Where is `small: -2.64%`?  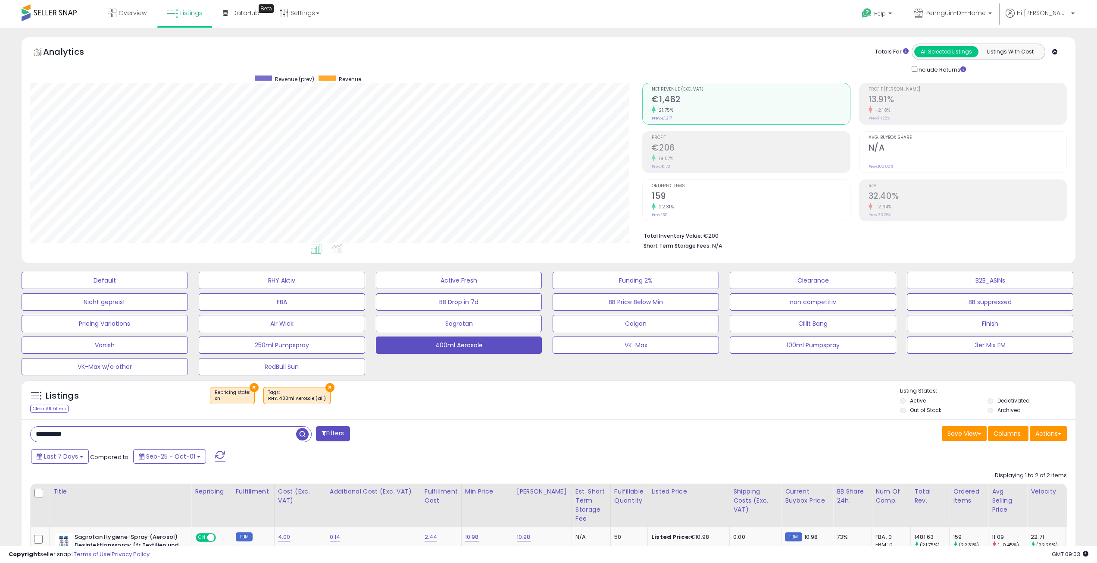
small: -2.64% is located at coordinates (882, 207).